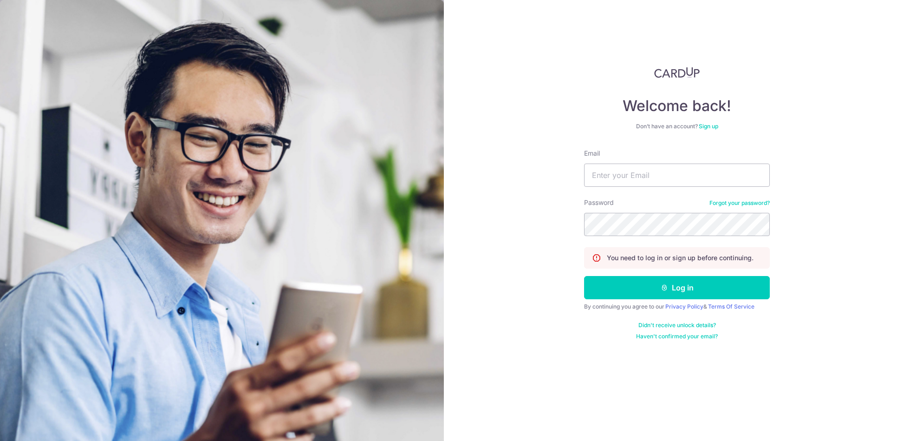 This screenshot has width=910, height=441. Describe the element at coordinates (677, 307) in the screenshot. I see `div: By continuing you agree to our &` at that location.